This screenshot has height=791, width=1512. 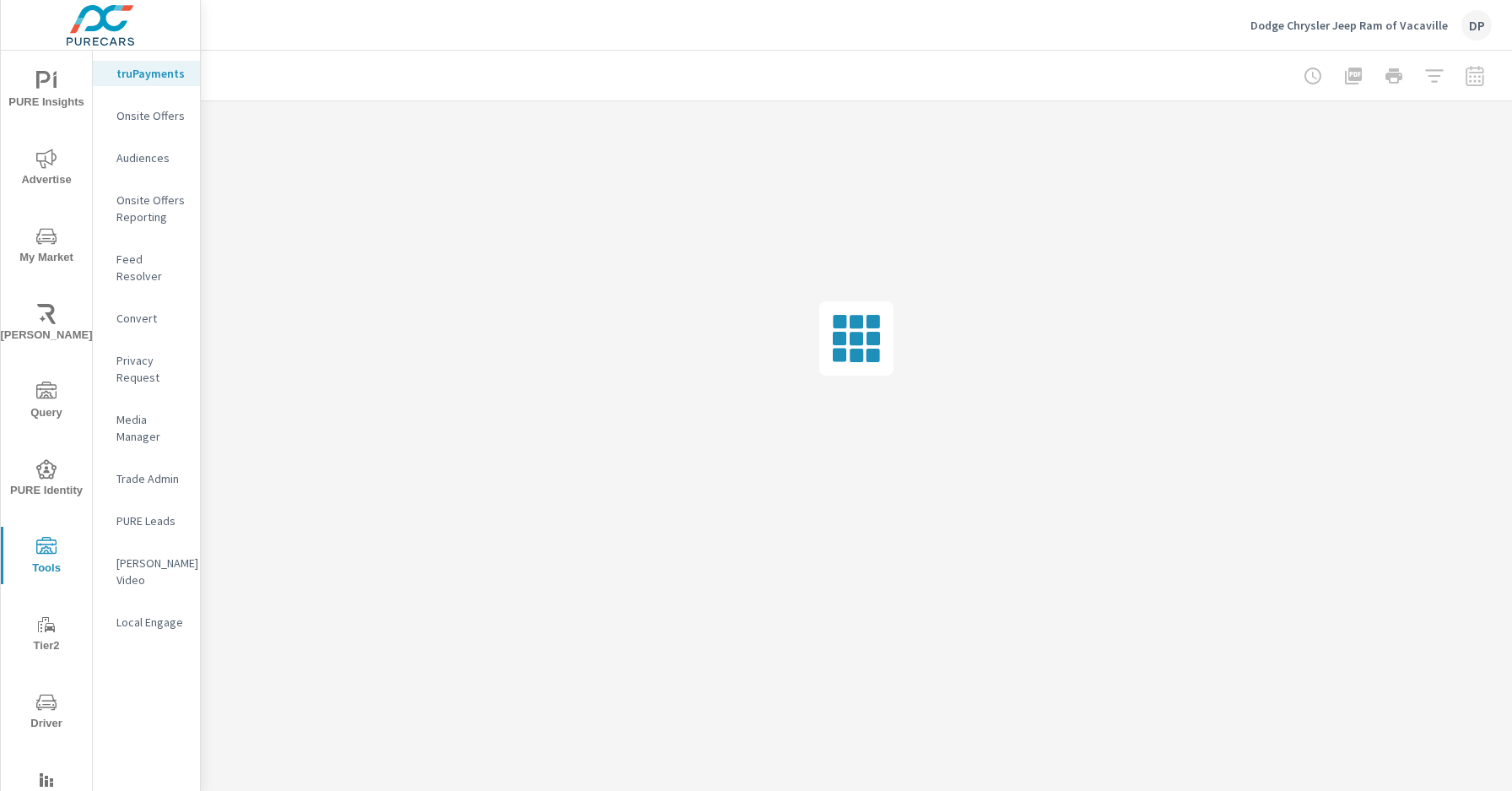 What do you see at coordinates (151, 427) in the screenshot?
I see `p: Media Manager` at bounding box center [151, 427].